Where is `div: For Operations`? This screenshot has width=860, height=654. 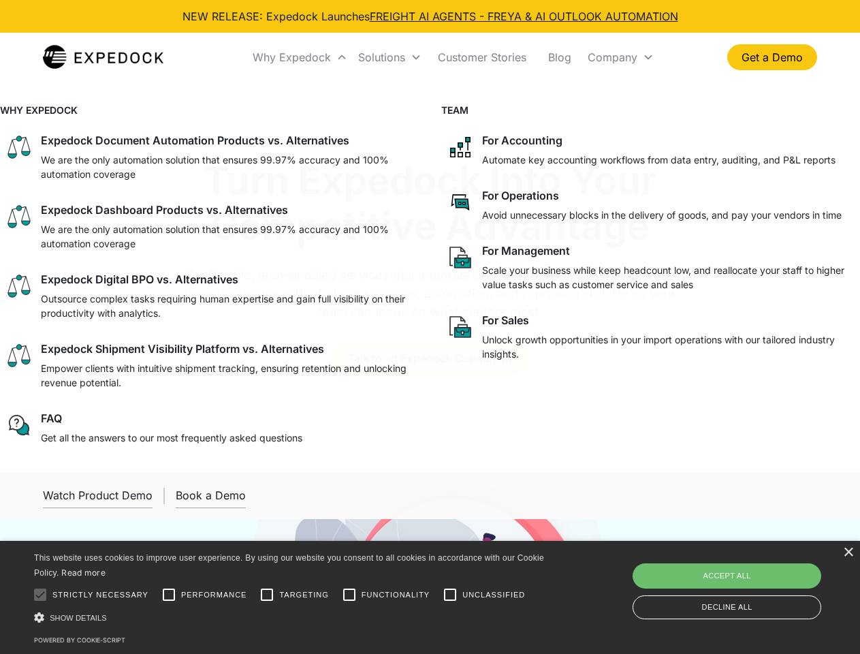
div: For Operations is located at coordinates (520, 195).